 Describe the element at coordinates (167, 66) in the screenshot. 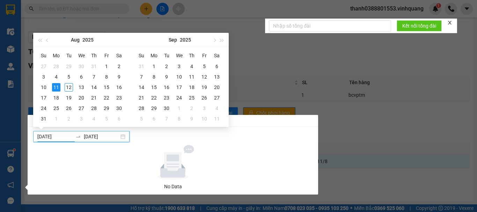

I see `div: 2` at that location.